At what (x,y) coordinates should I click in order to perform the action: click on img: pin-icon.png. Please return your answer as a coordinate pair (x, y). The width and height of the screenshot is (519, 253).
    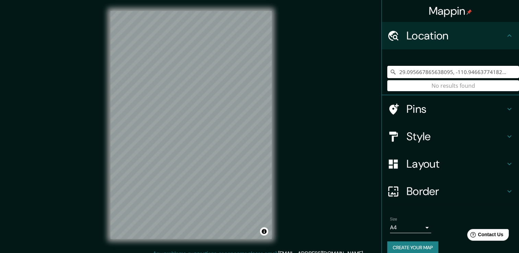
    Looking at the image, I should click on (469, 12).